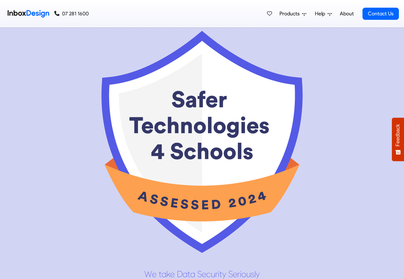 The width and height of the screenshot is (404, 279). Describe the element at coordinates (202, 142) in the screenshot. I see `img: 2025_04_17_st4s_badge_2024_colour.png` at that location.